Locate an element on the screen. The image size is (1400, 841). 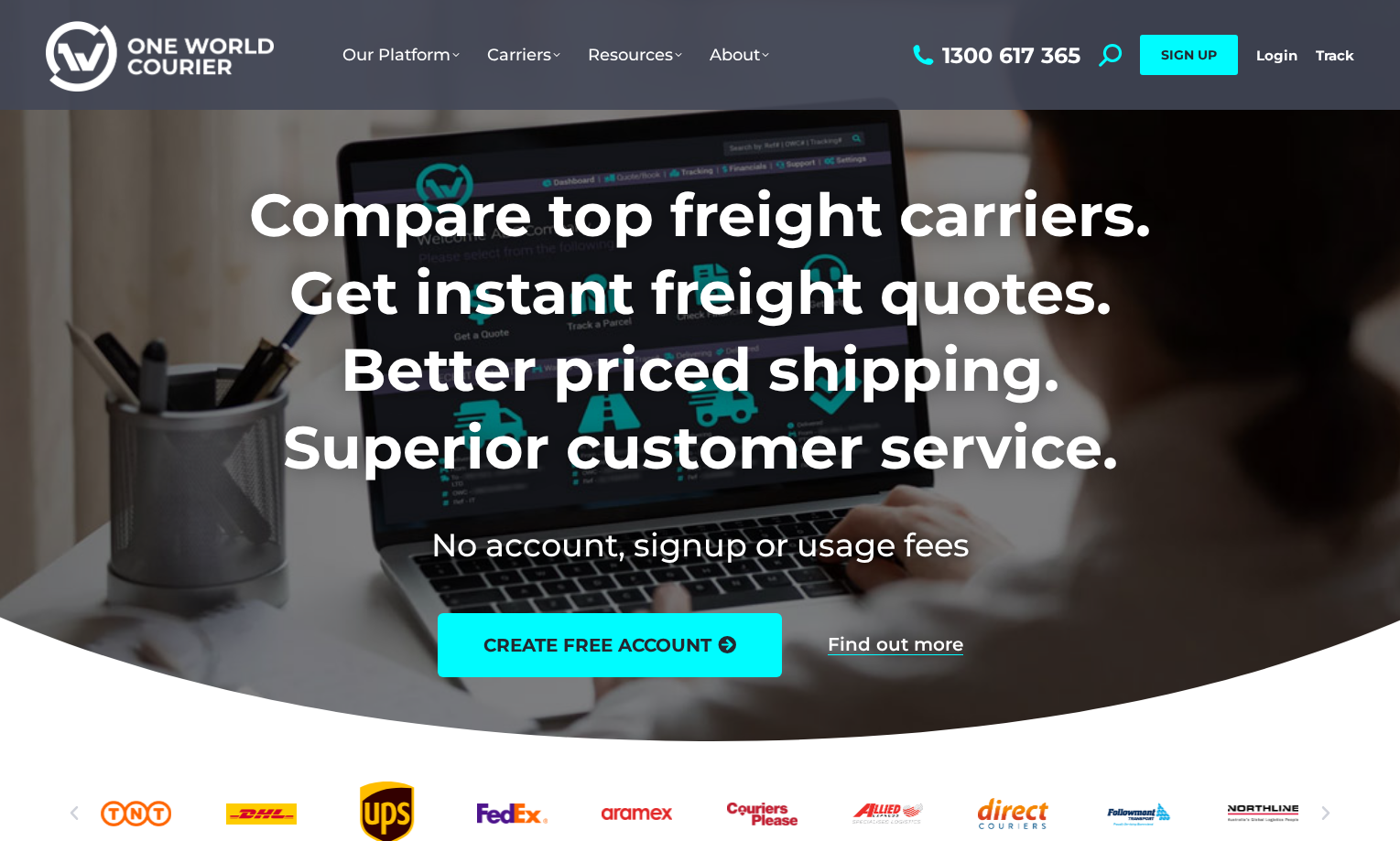
img: One World Courier is located at coordinates (160, 55).